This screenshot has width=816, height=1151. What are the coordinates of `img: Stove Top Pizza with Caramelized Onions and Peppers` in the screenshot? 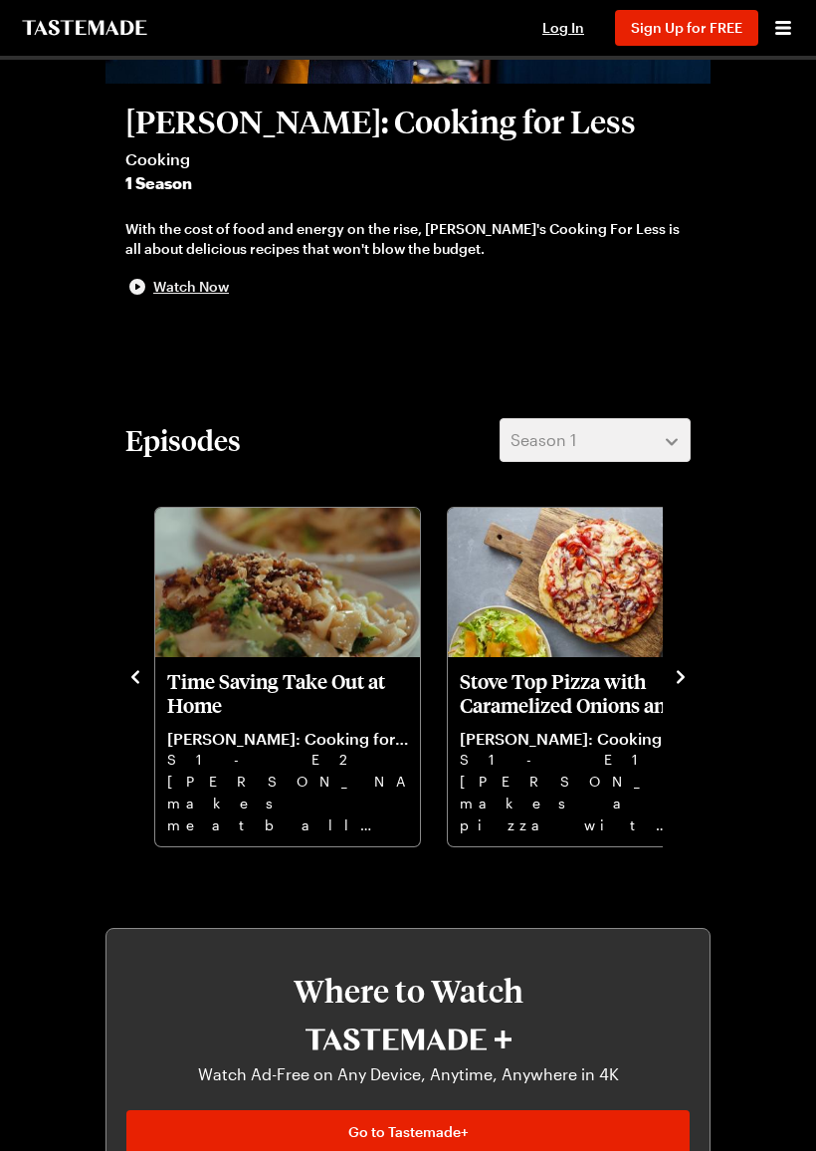 It's located at (580, 582).